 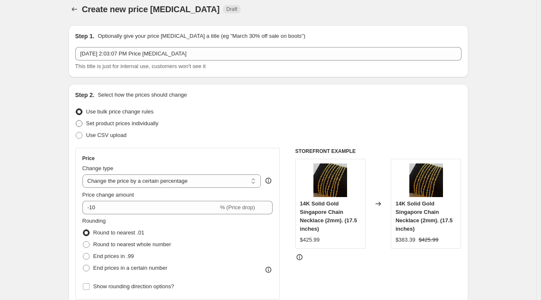 I want to click on span: Draft, so click(x=232, y=9).